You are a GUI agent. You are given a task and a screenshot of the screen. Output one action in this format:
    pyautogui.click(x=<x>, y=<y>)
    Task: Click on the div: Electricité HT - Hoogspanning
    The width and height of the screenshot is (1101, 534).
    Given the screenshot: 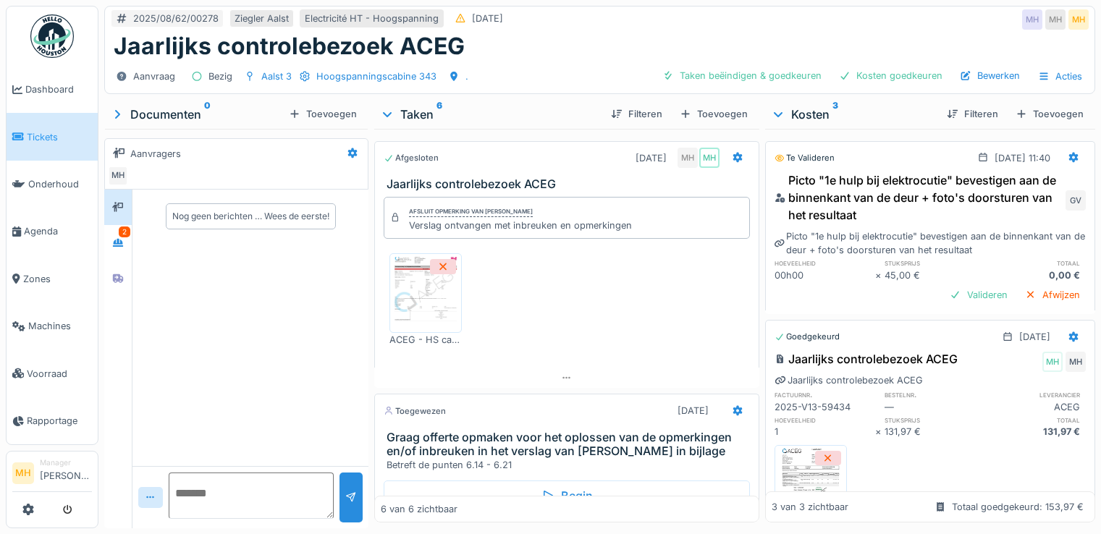 What is the action you would take?
    pyautogui.click(x=371, y=18)
    